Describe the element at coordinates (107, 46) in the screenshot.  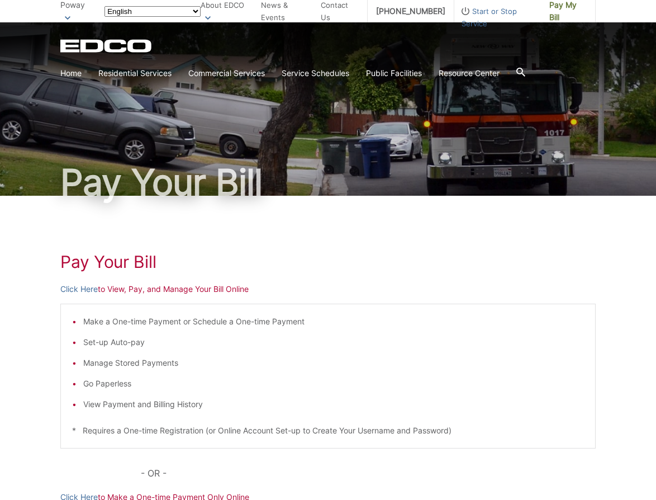
I see `a: EDCD logo. Return to the homepage.` at that location.